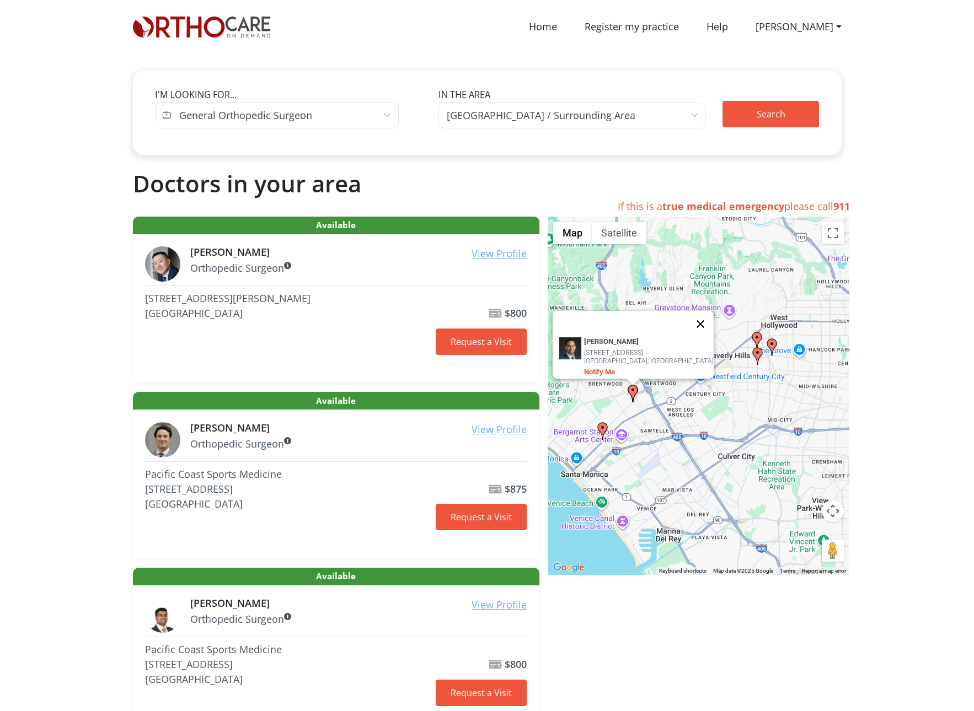 The width and height of the screenshot is (974, 711). What do you see at coordinates (833, 511) in the screenshot?
I see `button: Map camera controls` at bounding box center [833, 511].